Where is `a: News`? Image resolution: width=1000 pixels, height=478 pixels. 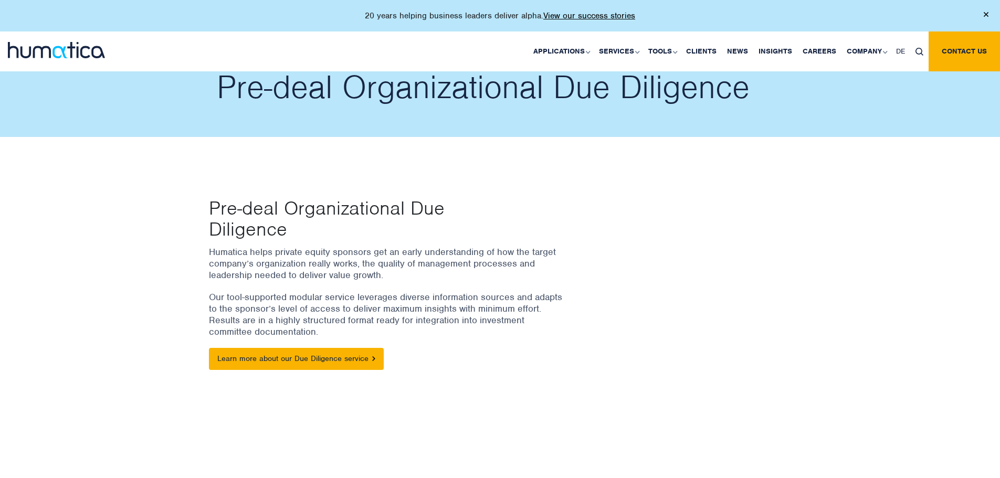
a: News is located at coordinates (738, 51).